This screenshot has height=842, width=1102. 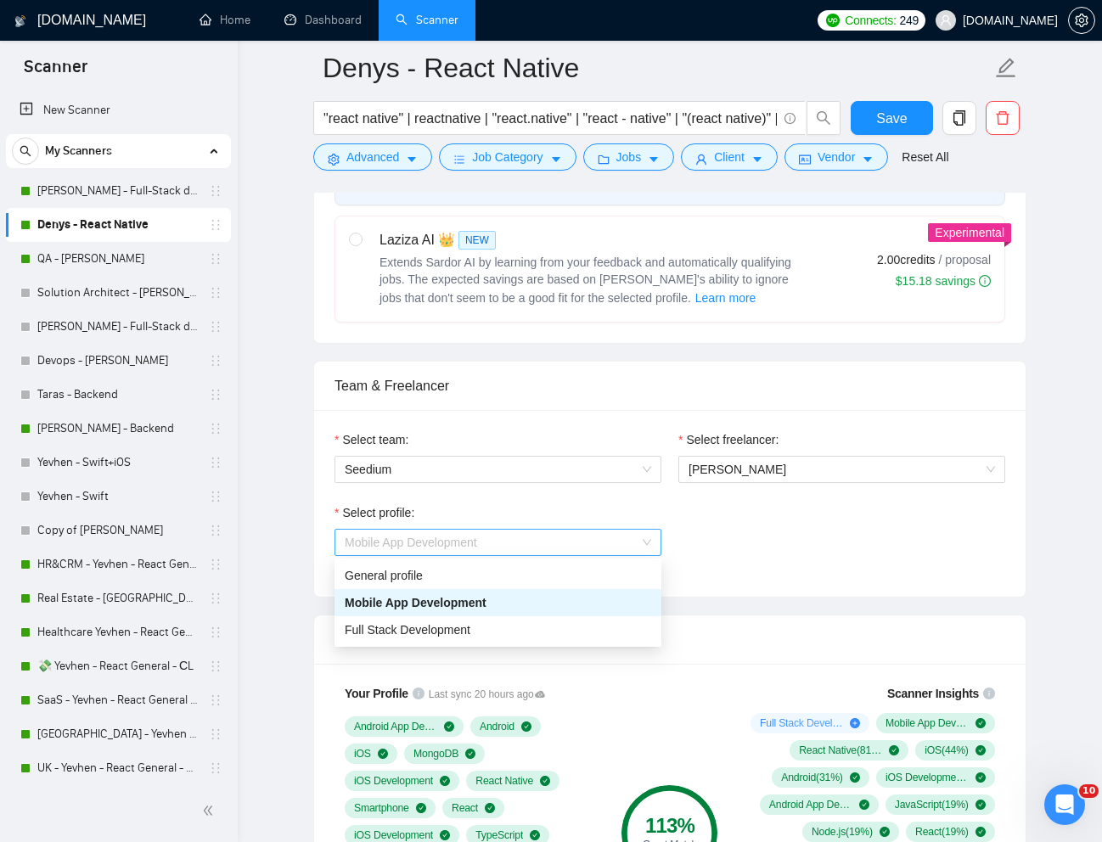 I want to click on span: Scanner Insights, so click(x=933, y=694).